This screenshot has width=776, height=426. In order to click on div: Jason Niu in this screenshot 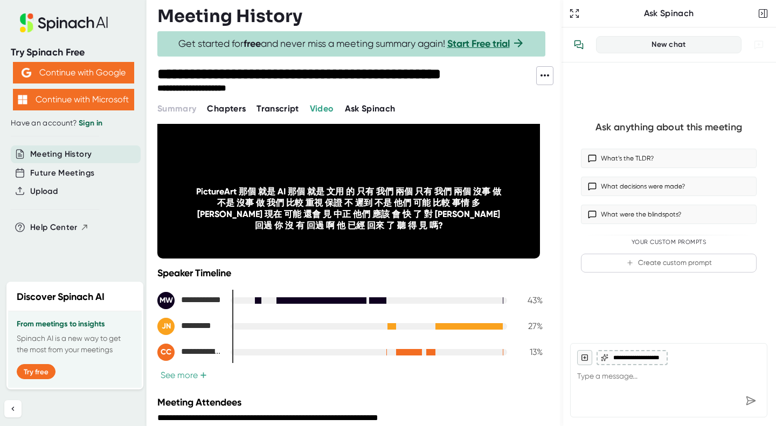, I will do `click(190, 326)`.